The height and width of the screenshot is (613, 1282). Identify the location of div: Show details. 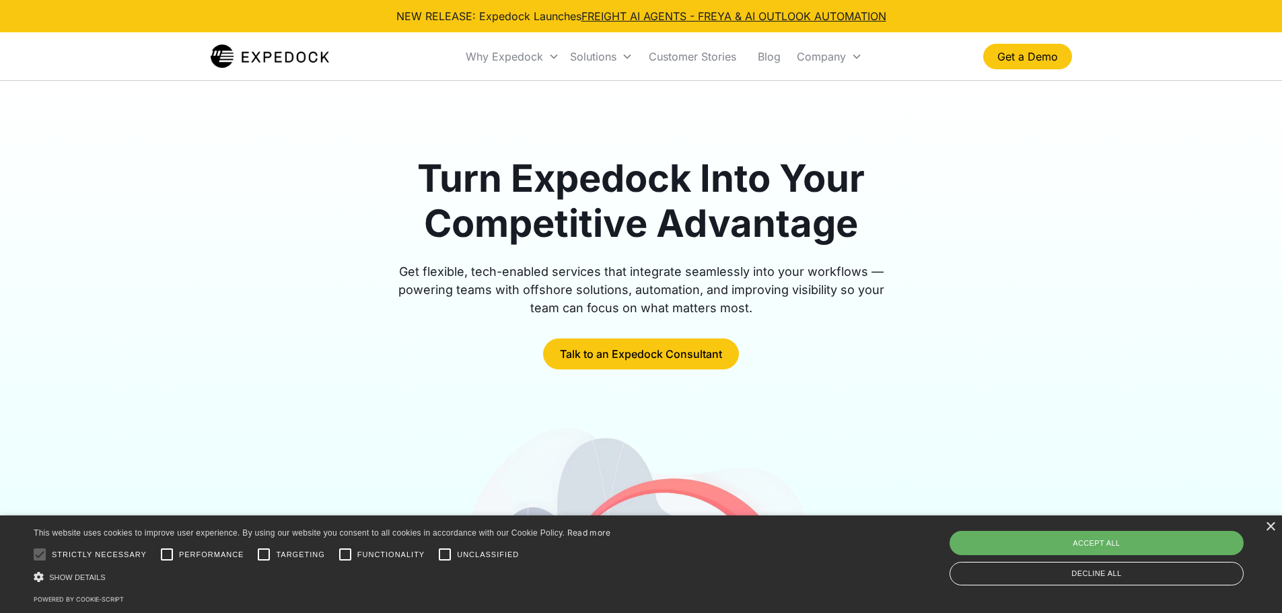
(322, 577).